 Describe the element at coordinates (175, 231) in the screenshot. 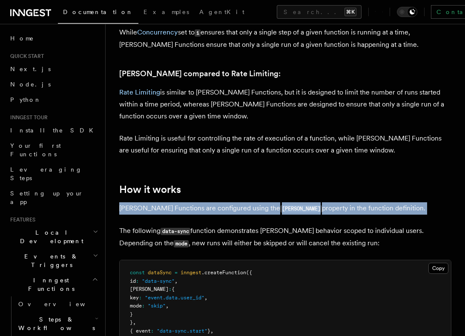

I see `code: data-sync` at that location.